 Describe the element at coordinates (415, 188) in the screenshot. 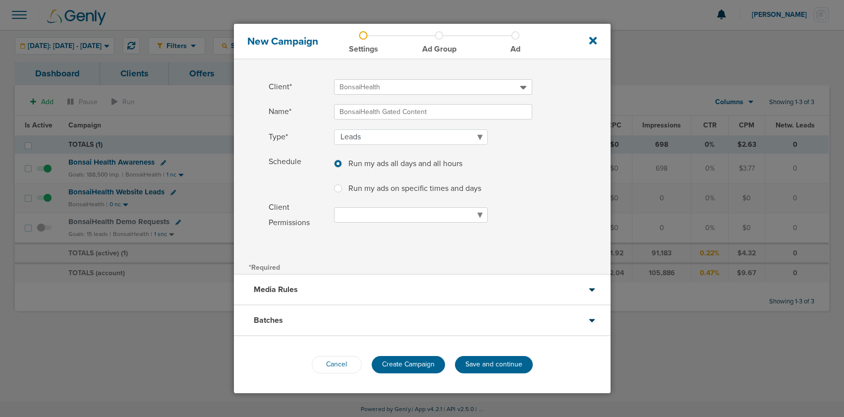

I see `span: Run my ads on specific times and days` at that location.